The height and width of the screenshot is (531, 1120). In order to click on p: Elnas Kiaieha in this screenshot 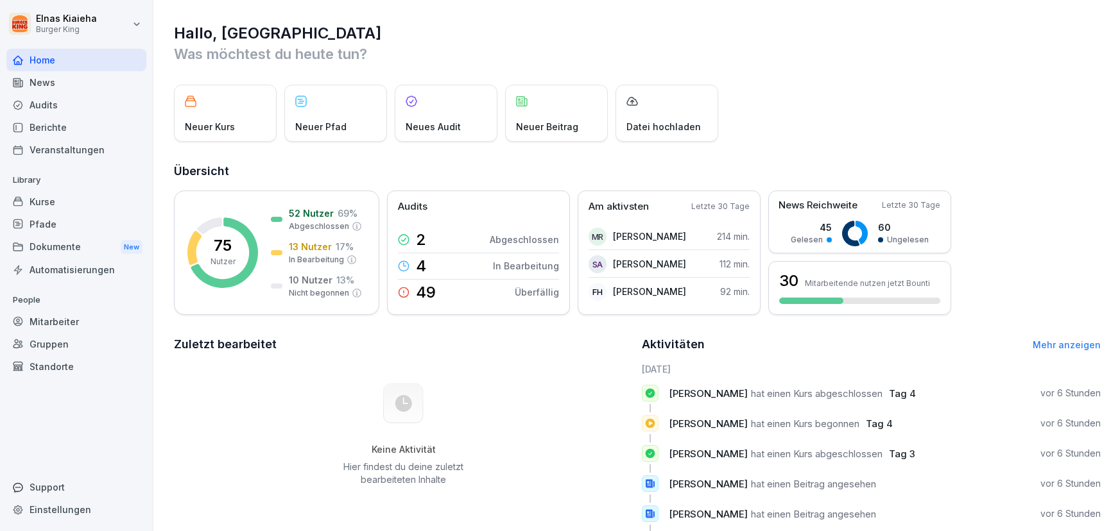, I will do `click(66, 19)`.